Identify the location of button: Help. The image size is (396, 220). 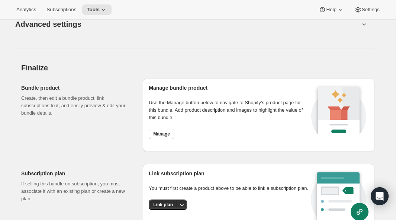
(331, 10).